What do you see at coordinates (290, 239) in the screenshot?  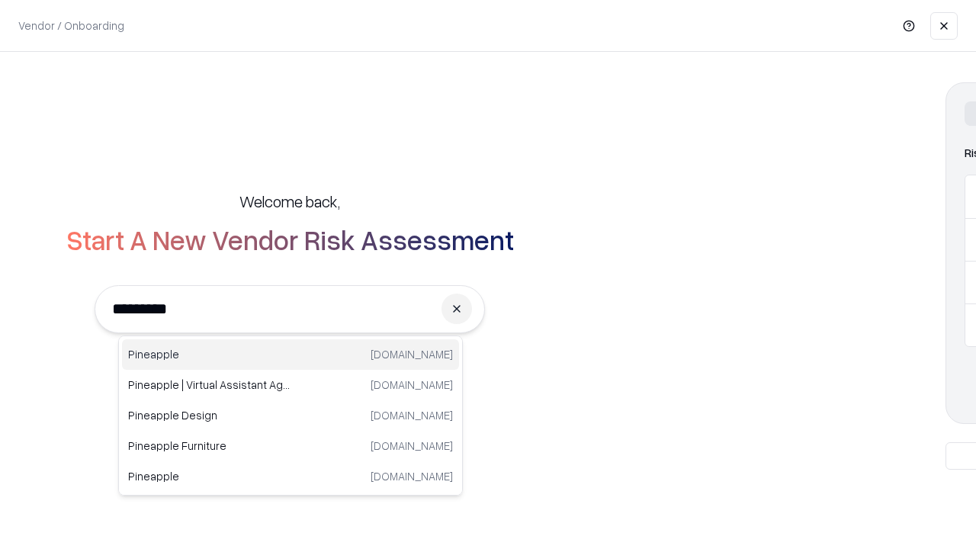 I see `h2: Start A New Vendor Risk Assessment` at bounding box center [290, 239].